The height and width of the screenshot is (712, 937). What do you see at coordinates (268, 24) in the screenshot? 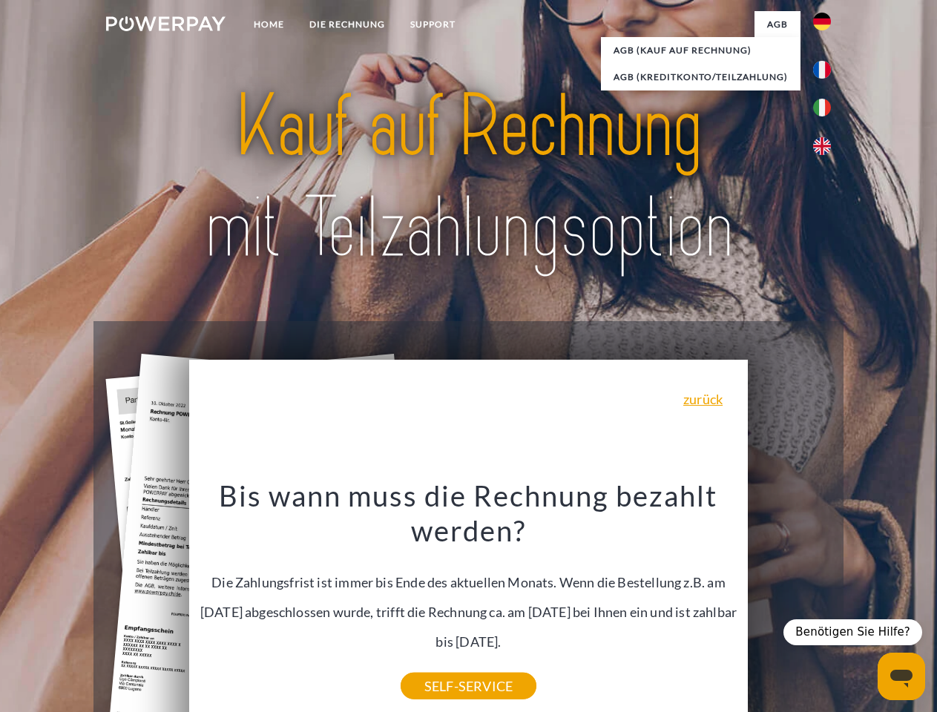
I see `a: Home` at bounding box center [268, 24].